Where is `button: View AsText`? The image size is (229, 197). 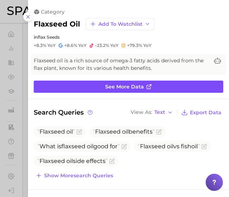 button: View AsText is located at coordinates (152, 113).